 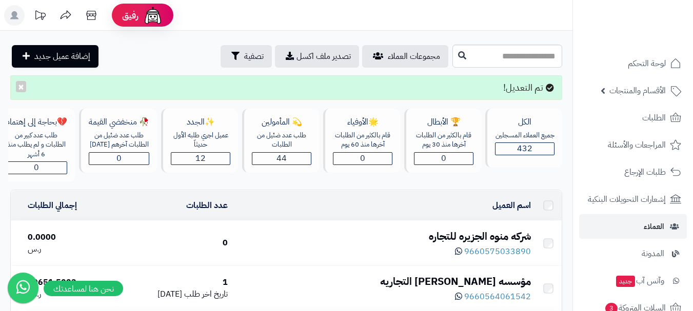 What do you see at coordinates (525, 135) in the screenshot?
I see `div: جميع العملاء المسجلين` at bounding box center [525, 135].